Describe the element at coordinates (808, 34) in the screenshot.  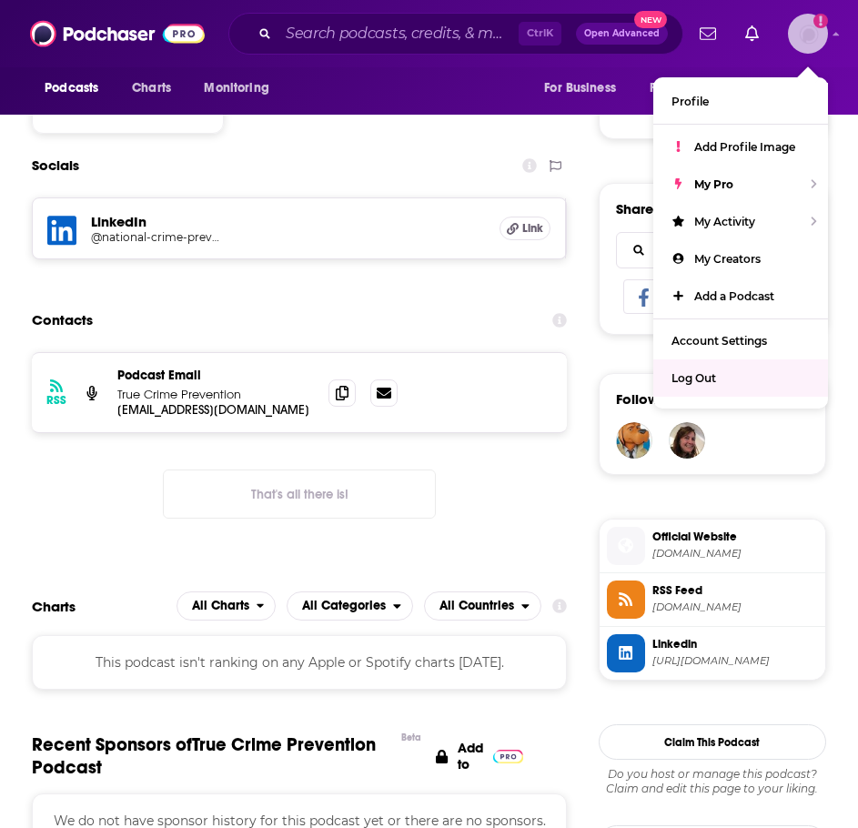
I see `span: Logged in as ILATeam` at that location.